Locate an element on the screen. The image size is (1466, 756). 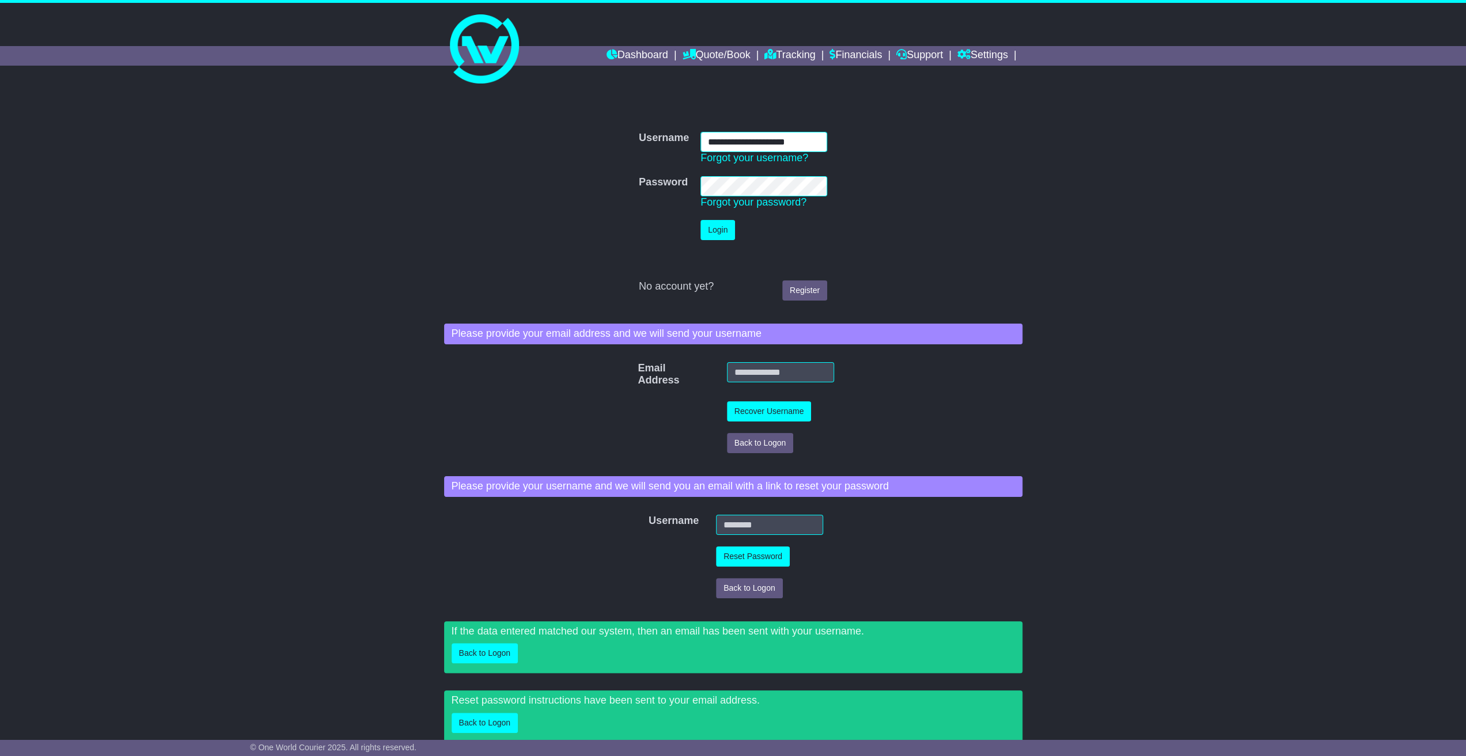
a: Settings is located at coordinates (983, 56).